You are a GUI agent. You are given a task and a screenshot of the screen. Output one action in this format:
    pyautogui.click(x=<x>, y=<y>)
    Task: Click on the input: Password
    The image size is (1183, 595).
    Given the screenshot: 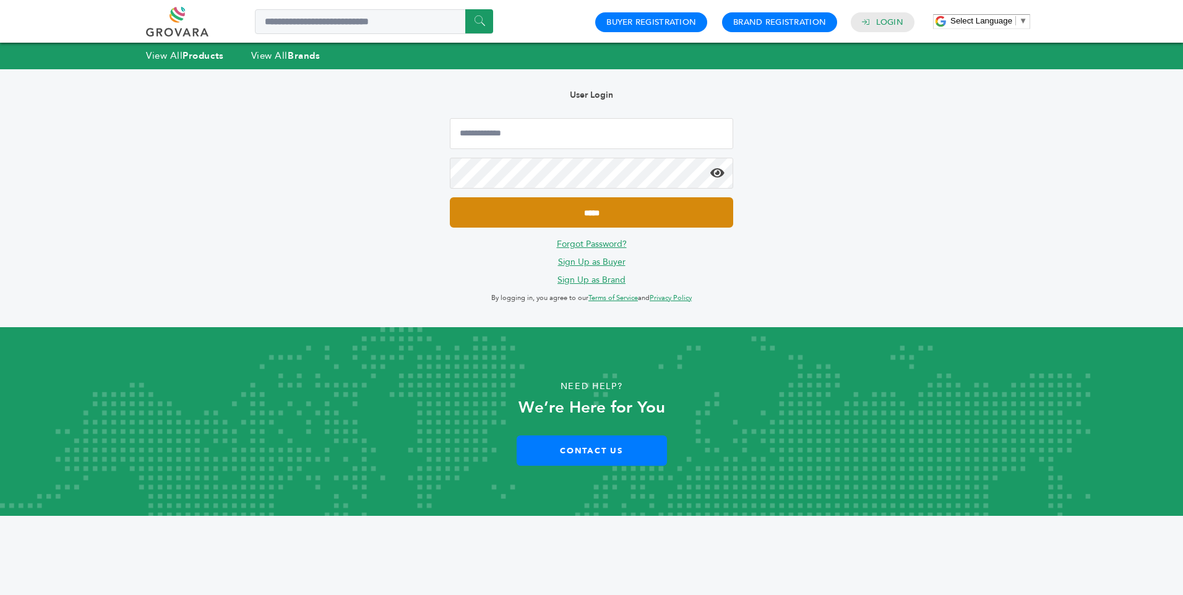 What is the action you would take?
    pyautogui.click(x=591, y=173)
    